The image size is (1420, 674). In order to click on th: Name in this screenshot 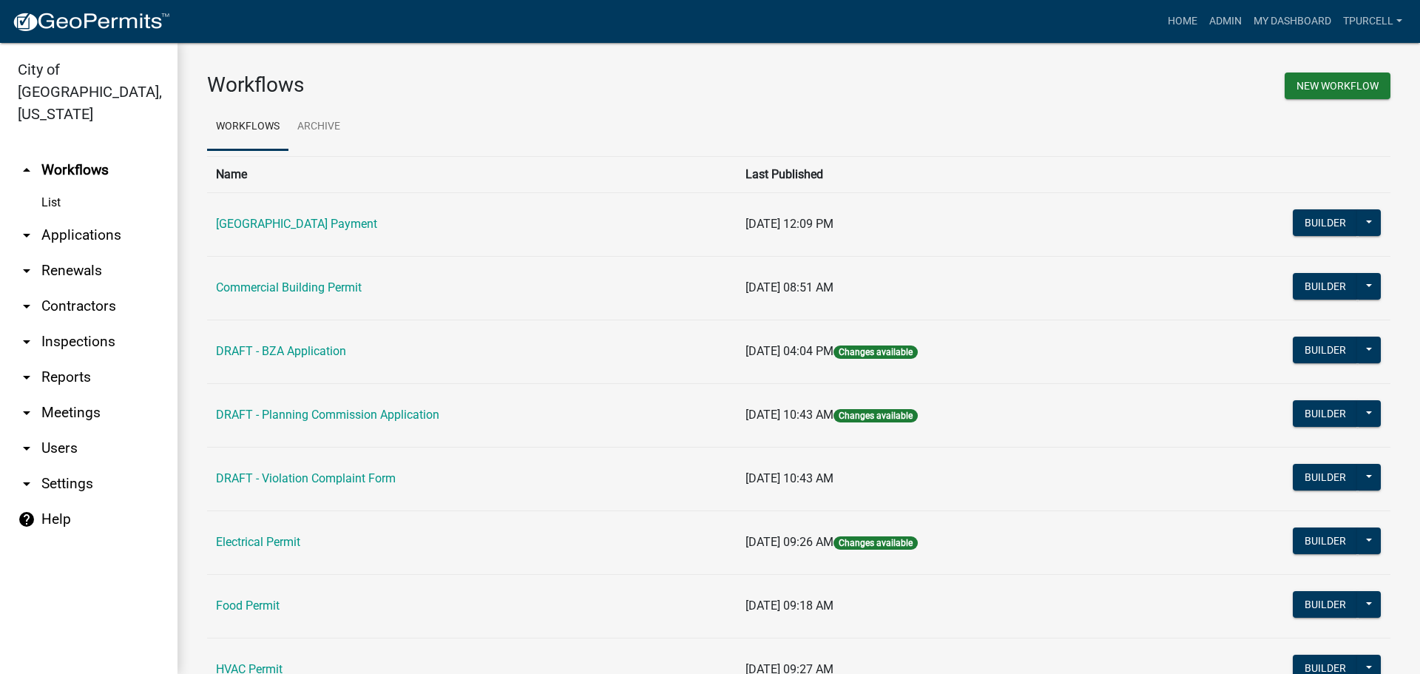, I will do `click(472, 174)`.